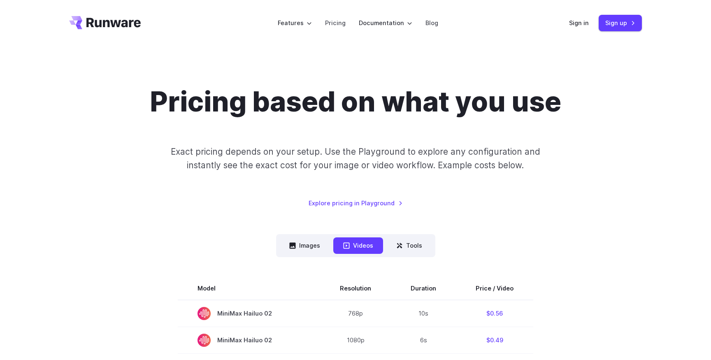  Describe the element at coordinates (356, 102) in the screenshot. I see `h1: Pricing based on what you use` at that location.